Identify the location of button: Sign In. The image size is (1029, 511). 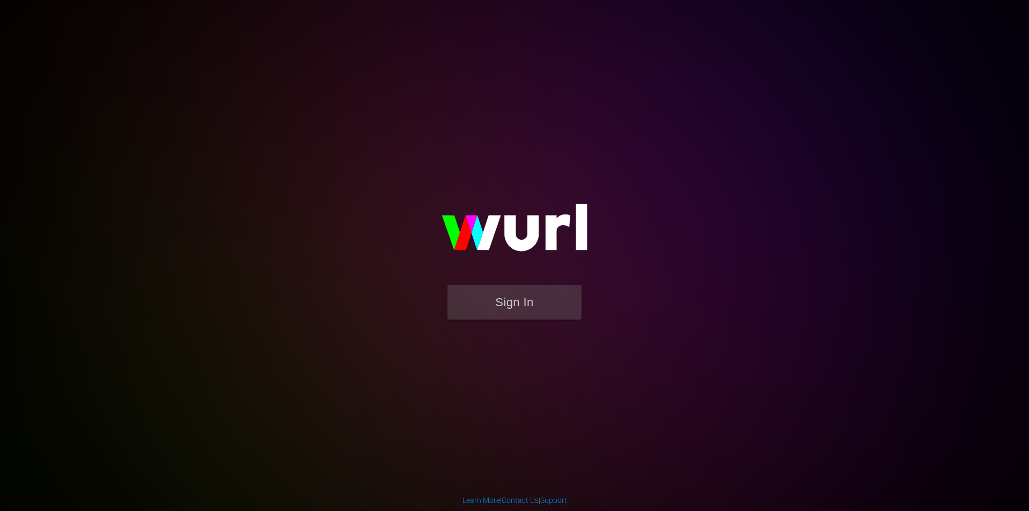
(515, 302).